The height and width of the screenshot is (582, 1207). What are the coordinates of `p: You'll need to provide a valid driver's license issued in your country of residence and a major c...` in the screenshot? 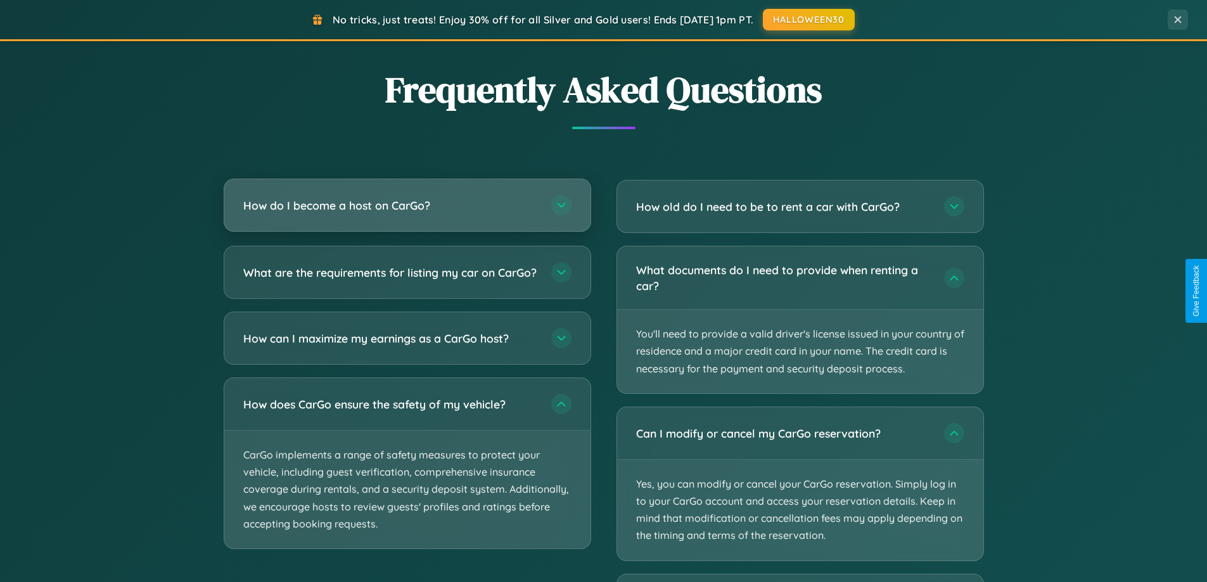 It's located at (800, 352).